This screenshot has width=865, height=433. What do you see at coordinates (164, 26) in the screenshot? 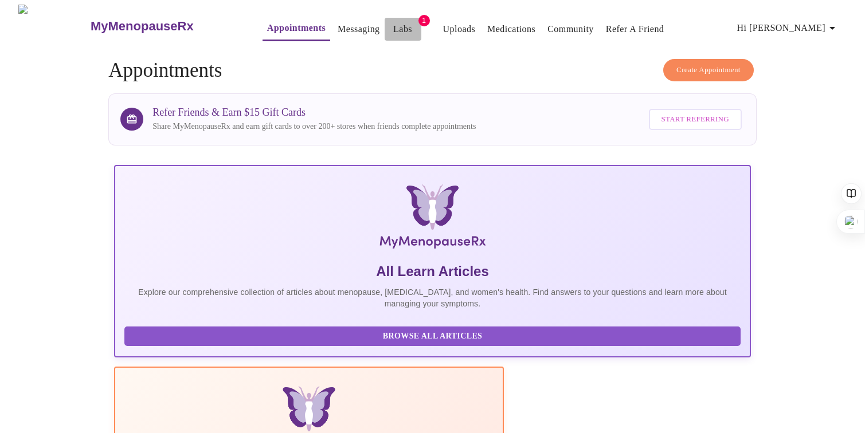
I see `a: MyMenopauseRx` at bounding box center [164, 26].